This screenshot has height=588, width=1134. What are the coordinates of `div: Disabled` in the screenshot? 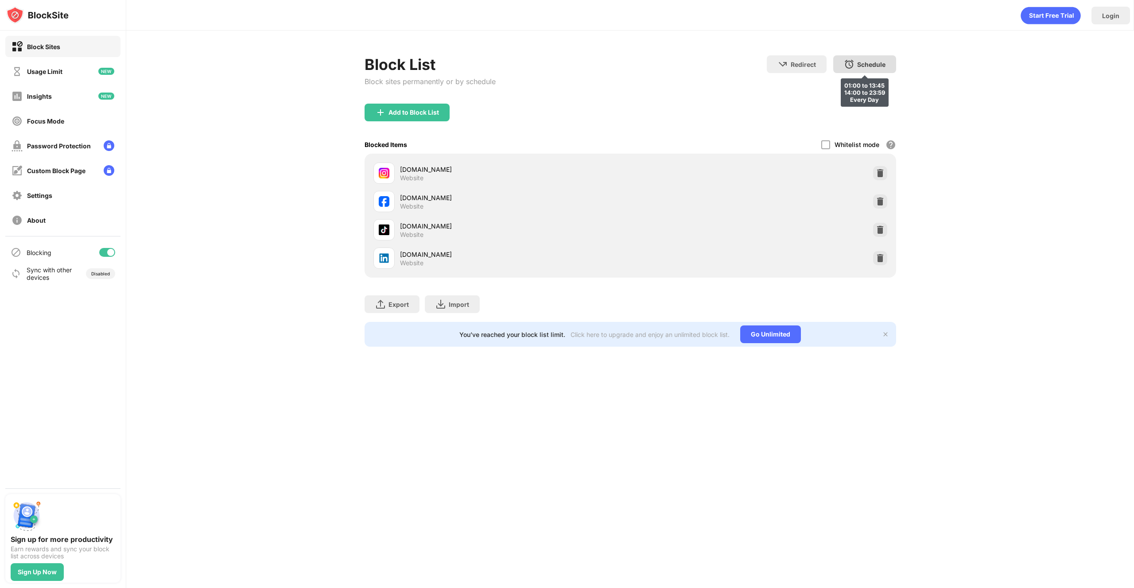 It's located at (101, 274).